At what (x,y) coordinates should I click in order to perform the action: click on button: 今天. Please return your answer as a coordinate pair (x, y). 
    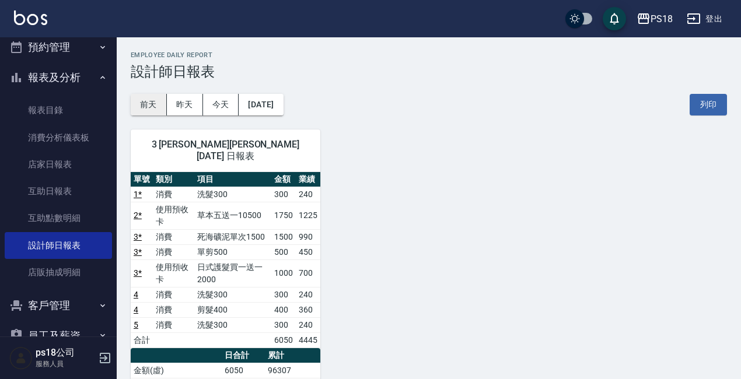
    Looking at the image, I should click on (221, 104).